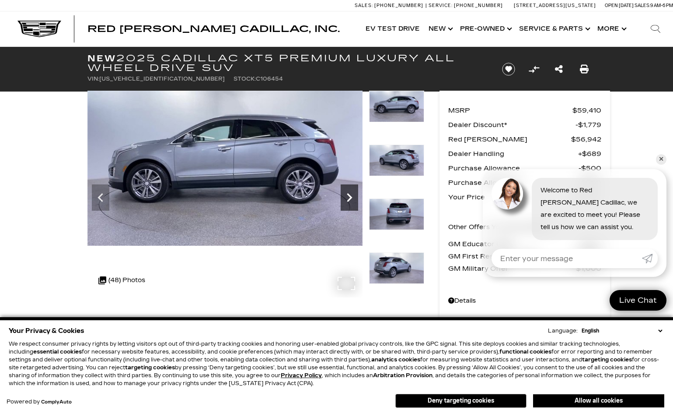 The image size is (673, 414). I want to click on strong: essential cookies, so click(57, 351).